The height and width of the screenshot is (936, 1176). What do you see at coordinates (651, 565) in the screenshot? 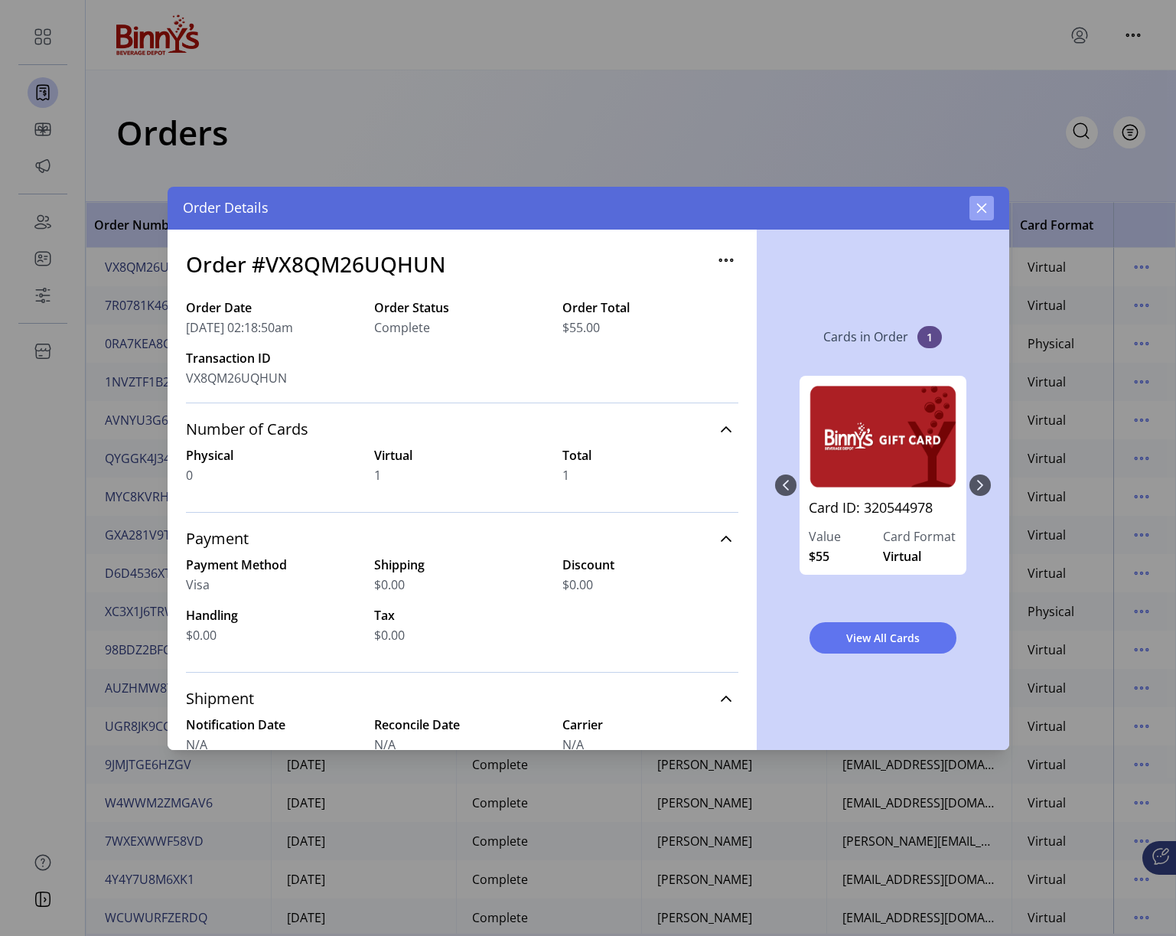
I see `label: Discount` at bounding box center [651, 565].